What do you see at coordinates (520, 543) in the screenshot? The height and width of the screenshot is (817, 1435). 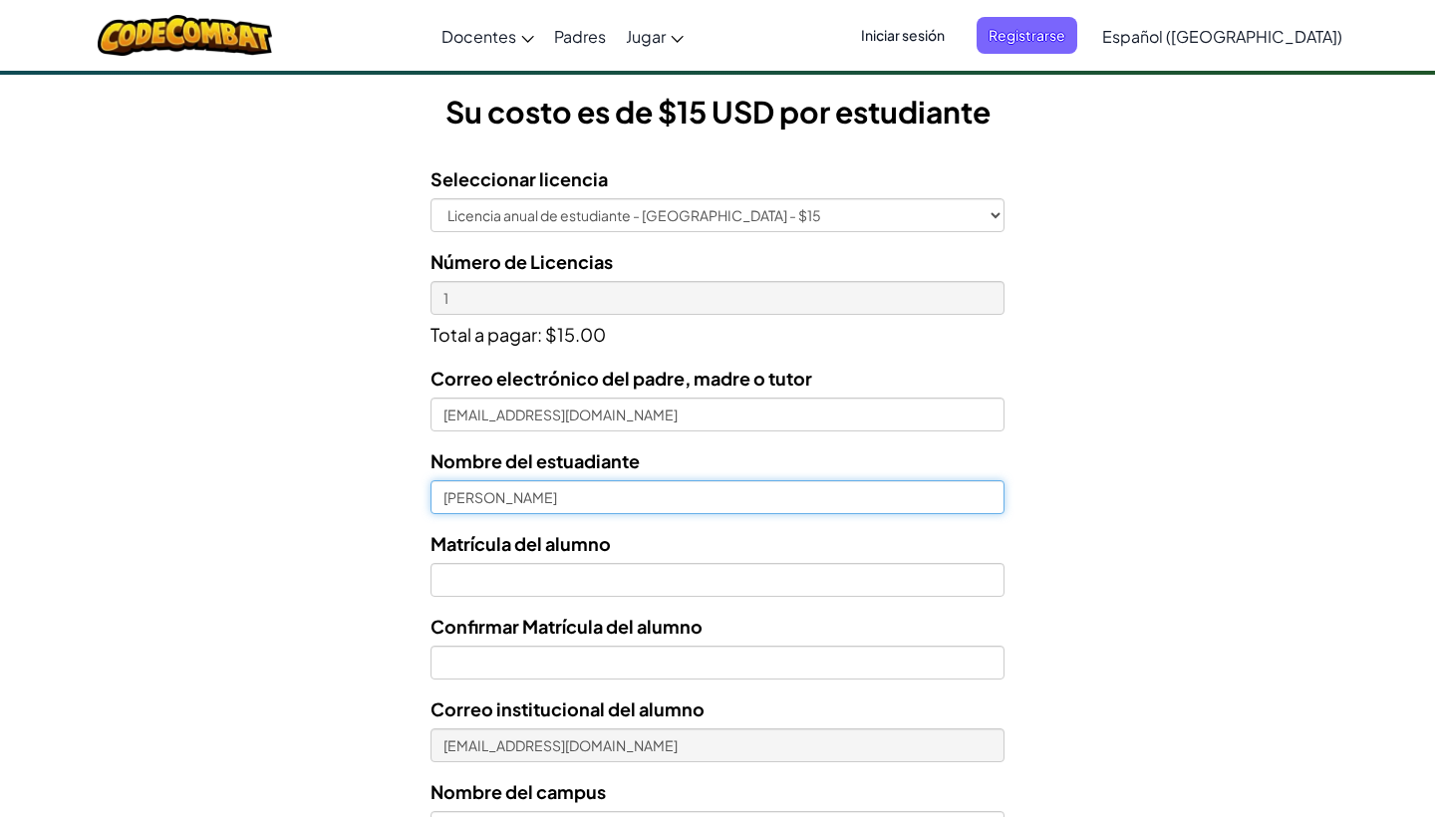 I see `label: Matrícula del alumno` at bounding box center [520, 543].